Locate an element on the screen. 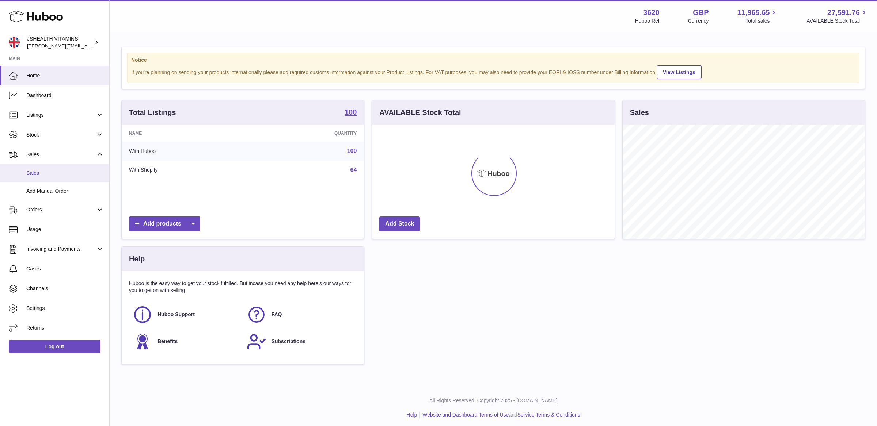 Image resolution: width=877 pixels, height=426 pixels. a: Subscriptions is located at coordinates (300, 342).